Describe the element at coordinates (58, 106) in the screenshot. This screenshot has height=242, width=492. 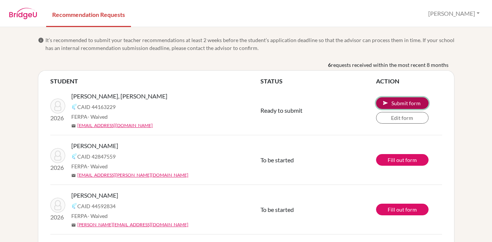
I see `img: Abla, Elinam Amegashie` at that location.